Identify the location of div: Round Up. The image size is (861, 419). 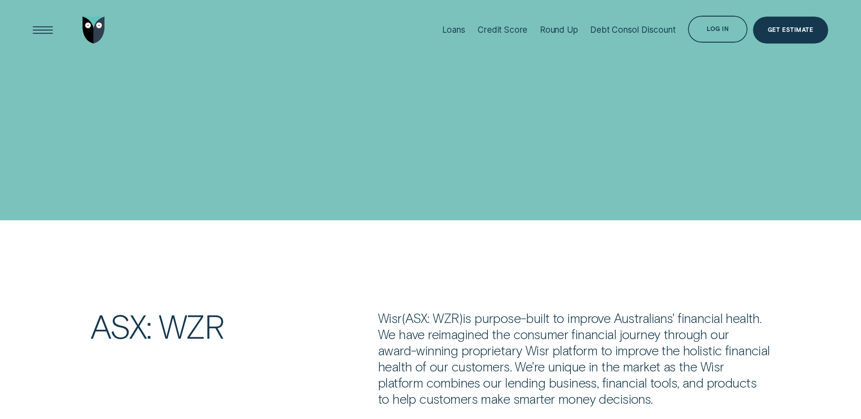
(559, 30).